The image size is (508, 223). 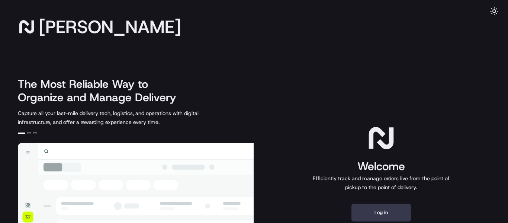 I want to click on p: Capture all your last-mile delivery tech, logistics, and operations with digital infrastructure, ..., so click(x=125, y=117).